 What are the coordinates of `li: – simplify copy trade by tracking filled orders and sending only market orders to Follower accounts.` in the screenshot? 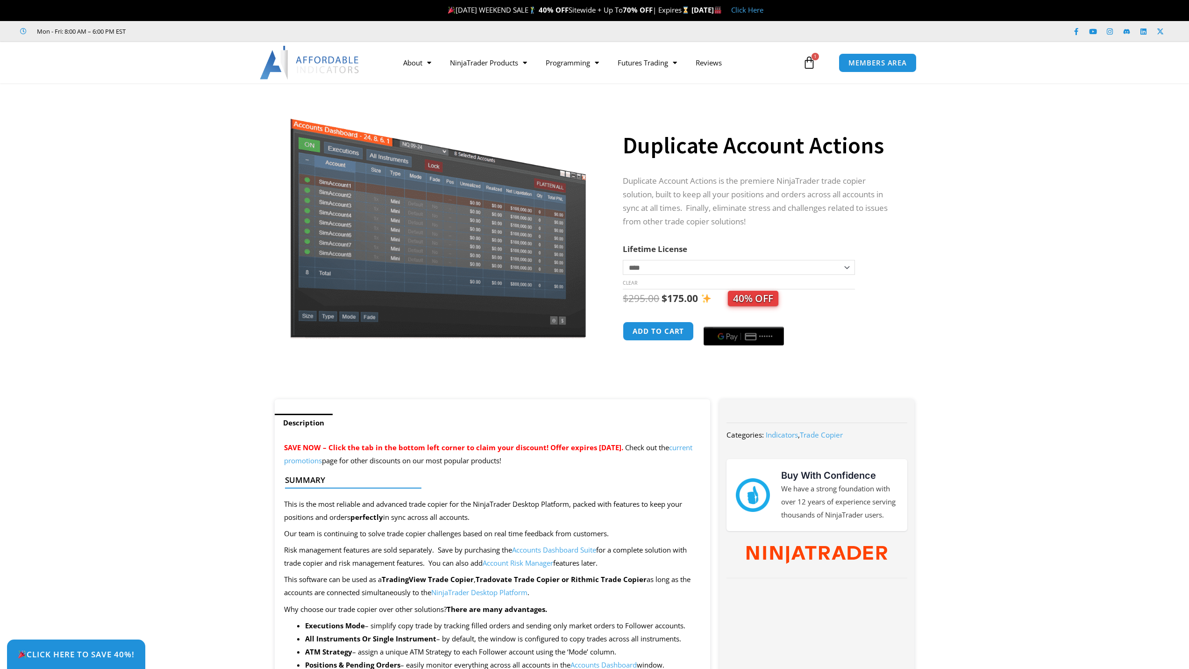 It's located at (503, 626).